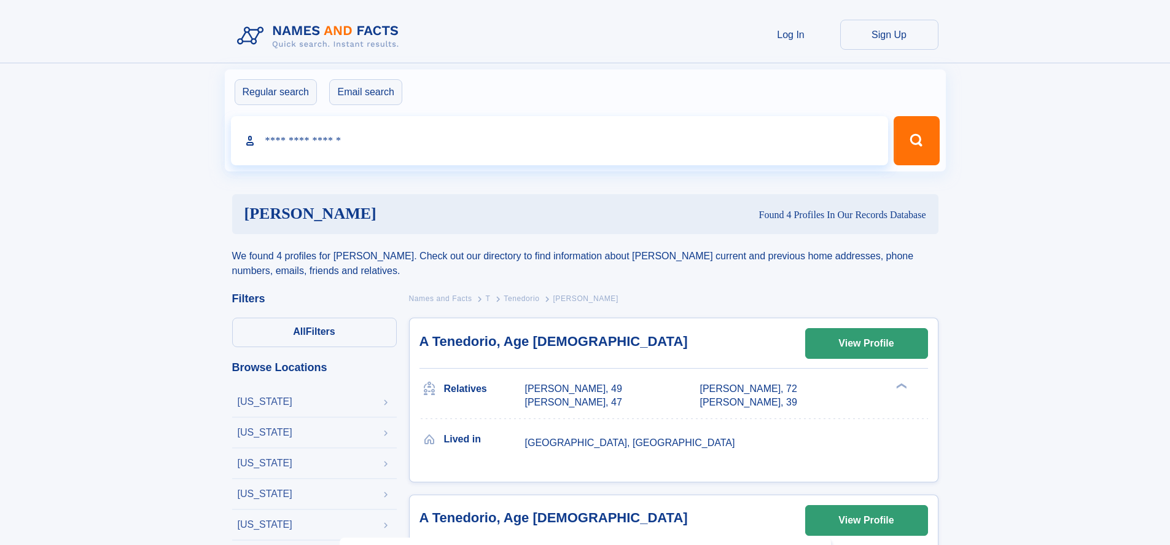 This screenshot has width=1170, height=545. Describe the element at coordinates (889, 34) in the screenshot. I see `a: Sign Up` at that location.